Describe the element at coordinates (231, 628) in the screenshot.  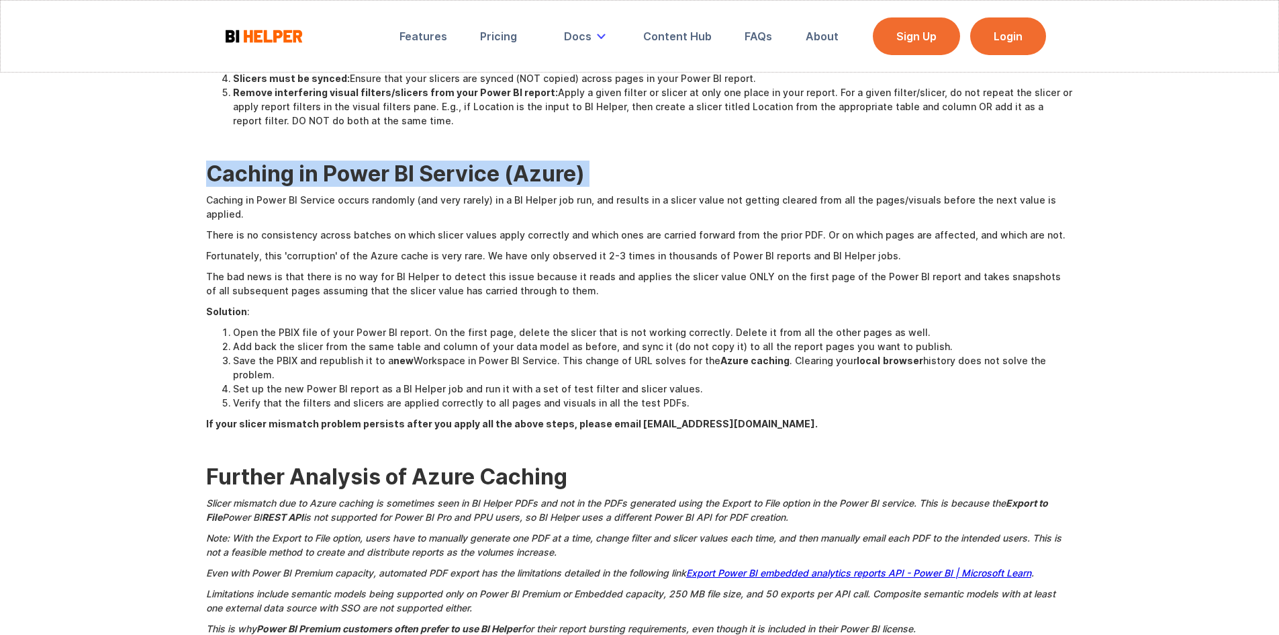
I see `em: This is why` at that location.